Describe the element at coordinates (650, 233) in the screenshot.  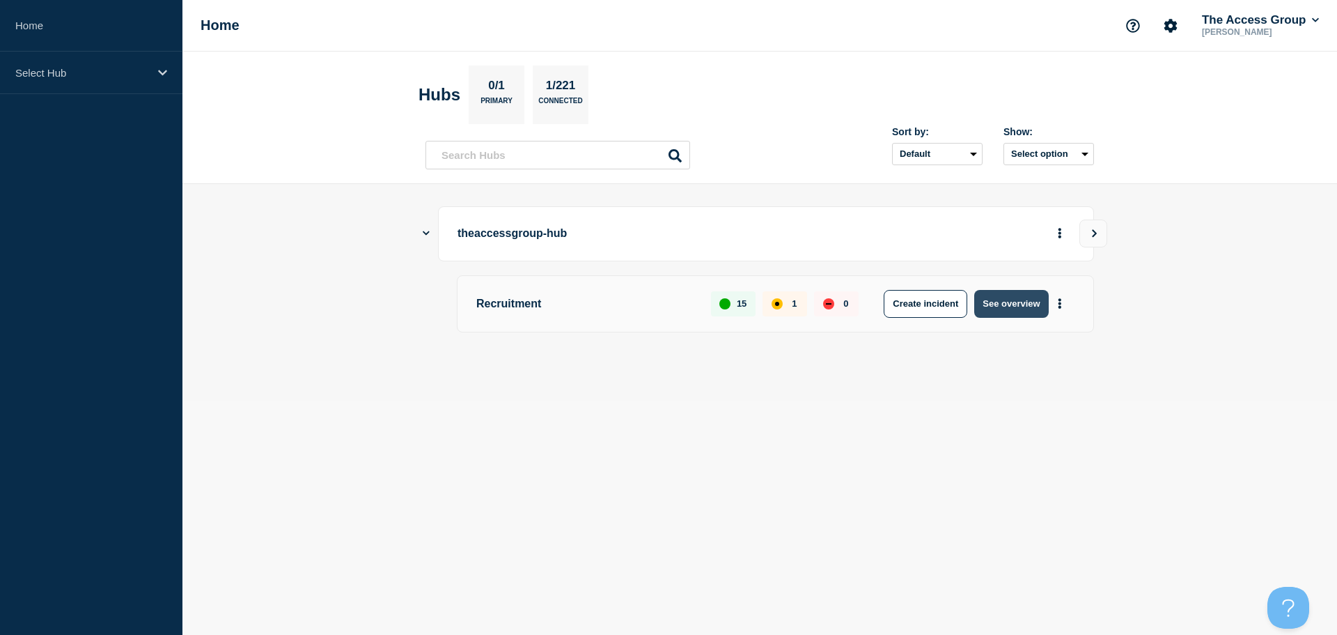
I see `p: theaccessgroup-hub` at that location.